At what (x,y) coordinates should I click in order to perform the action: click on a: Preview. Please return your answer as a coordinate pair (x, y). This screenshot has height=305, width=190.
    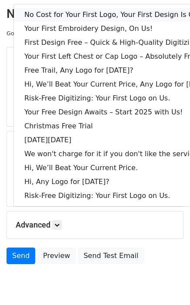
    Looking at the image, I should click on (57, 256).